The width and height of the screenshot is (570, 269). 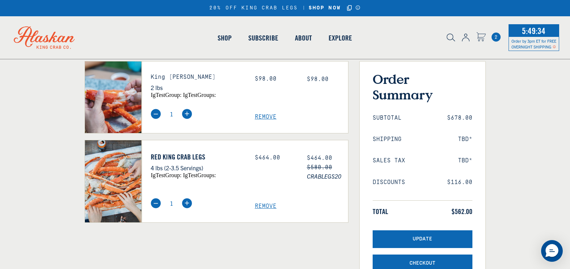 I want to click on a: Shop, so click(x=224, y=38).